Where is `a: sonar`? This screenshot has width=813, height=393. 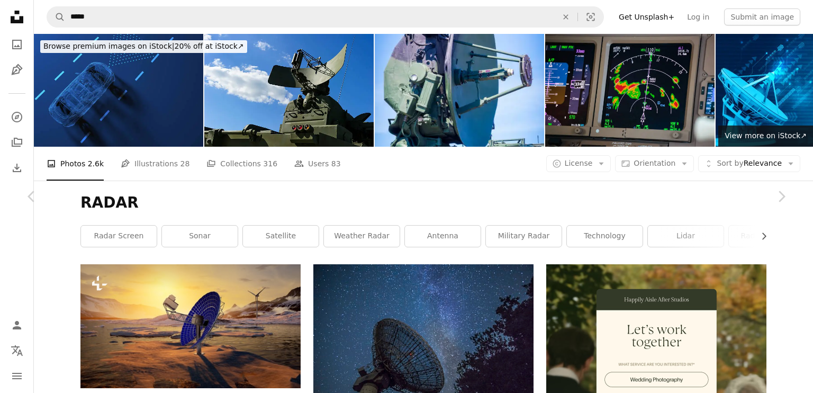
a: sonar is located at coordinates (199, 236).